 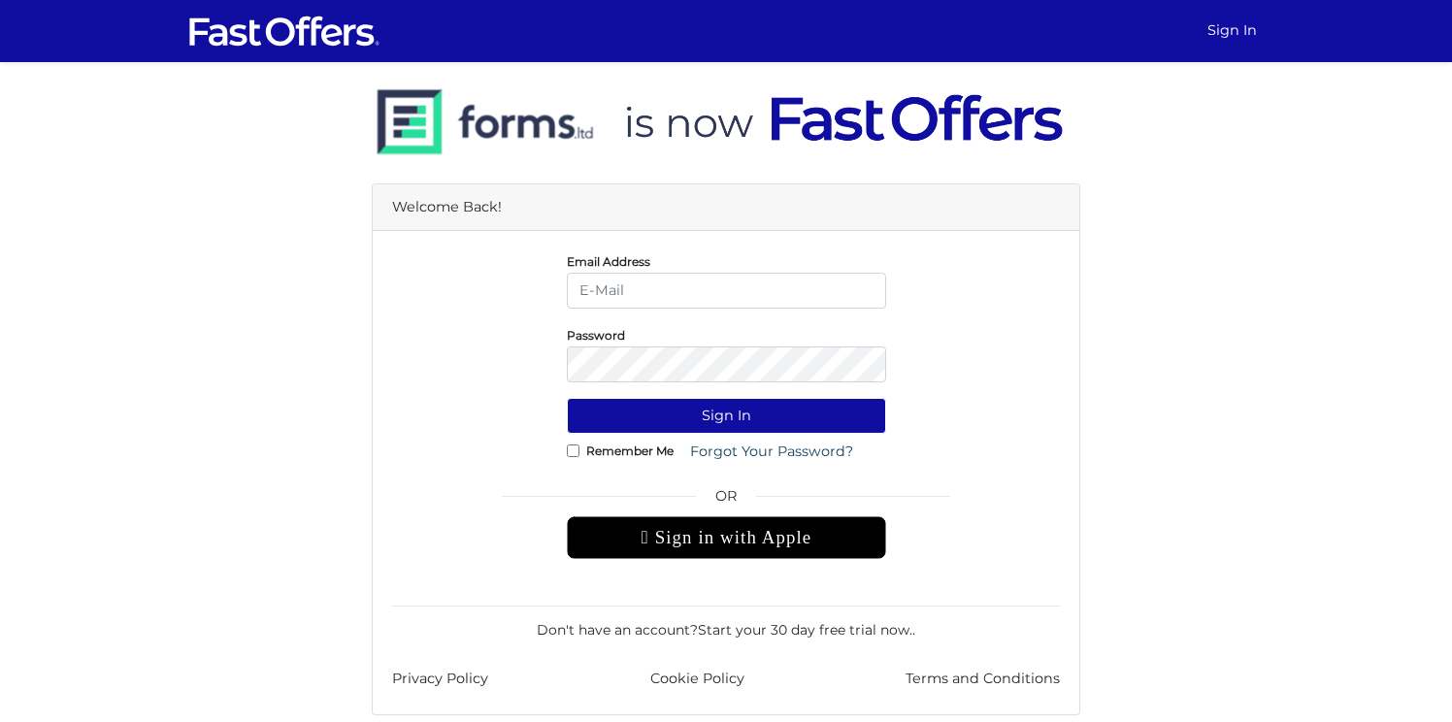 I want to click on button: Sign In, so click(x=726, y=415).